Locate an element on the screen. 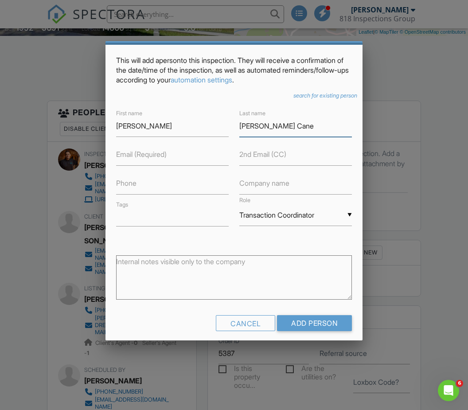 This screenshot has height=410, width=468. p: This will add a to this inspection. They will receive a confirmation of the date/time of the insp... is located at coordinates (234, 70).